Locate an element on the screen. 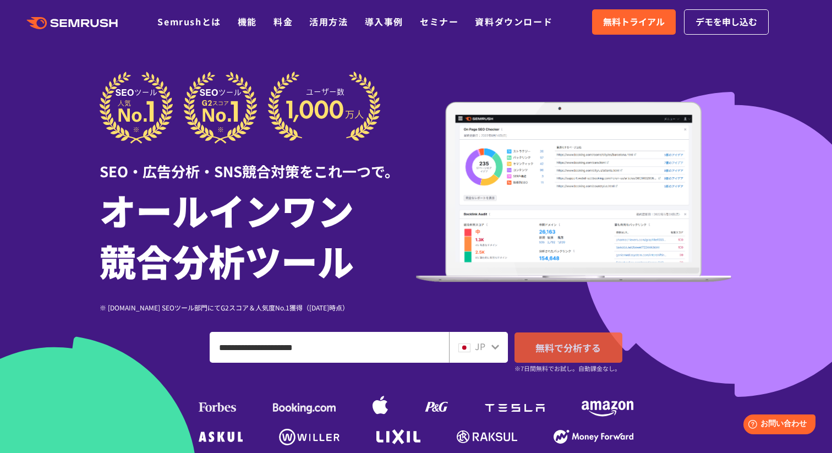 The width and height of the screenshot is (832, 453). span: デモを申し込む is located at coordinates (727, 22).